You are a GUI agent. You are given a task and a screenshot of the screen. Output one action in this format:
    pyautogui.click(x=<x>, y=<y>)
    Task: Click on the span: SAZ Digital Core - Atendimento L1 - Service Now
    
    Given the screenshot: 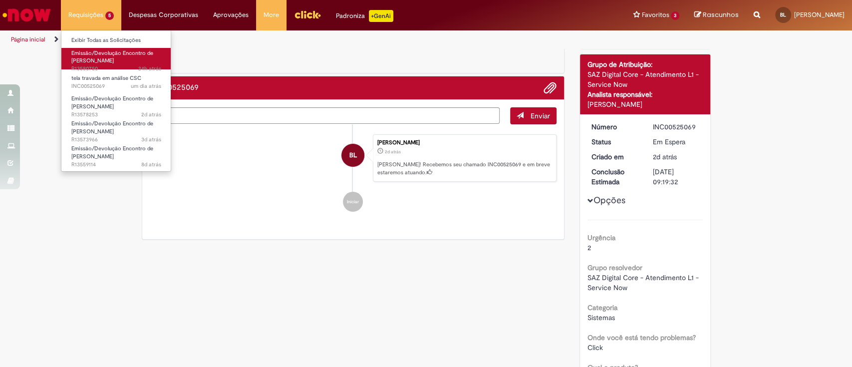 What is the action you would take?
    pyautogui.click(x=644, y=282)
    